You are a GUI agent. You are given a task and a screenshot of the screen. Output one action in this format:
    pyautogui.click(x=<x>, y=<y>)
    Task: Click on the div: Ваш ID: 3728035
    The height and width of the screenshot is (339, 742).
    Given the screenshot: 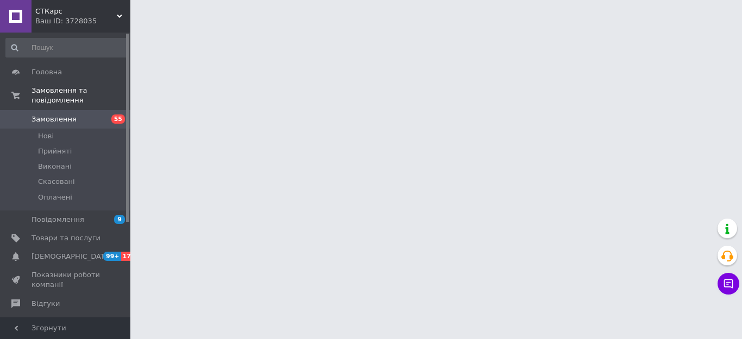 What is the action you would take?
    pyautogui.click(x=83, y=21)
    